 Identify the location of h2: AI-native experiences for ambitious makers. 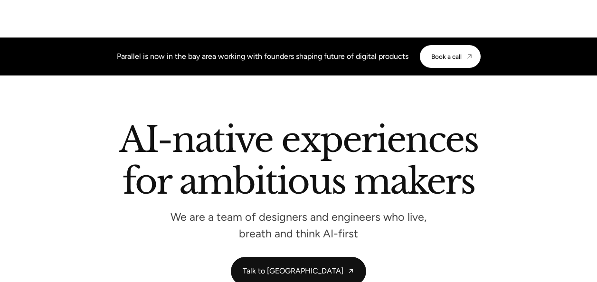
(299, 163).